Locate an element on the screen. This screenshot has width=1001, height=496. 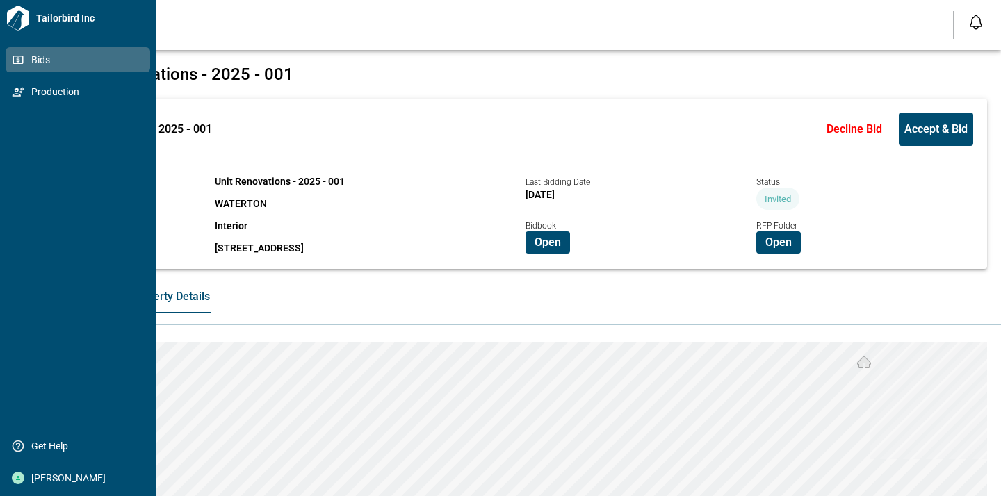
button: Decline Bid is located at coordinates (854, 129).